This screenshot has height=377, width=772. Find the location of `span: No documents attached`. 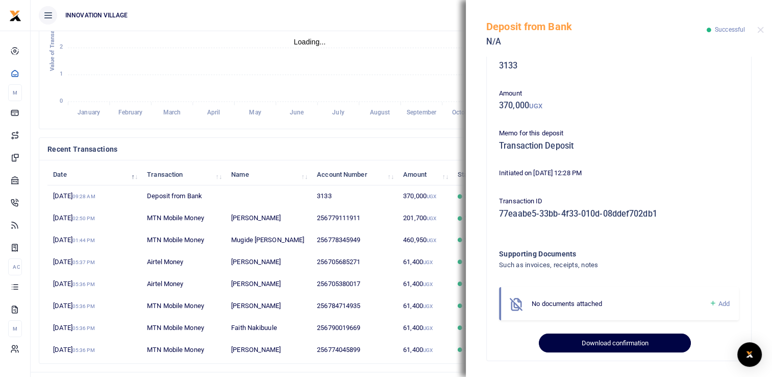

span: No documents attached is located at coordinates (567, 303).